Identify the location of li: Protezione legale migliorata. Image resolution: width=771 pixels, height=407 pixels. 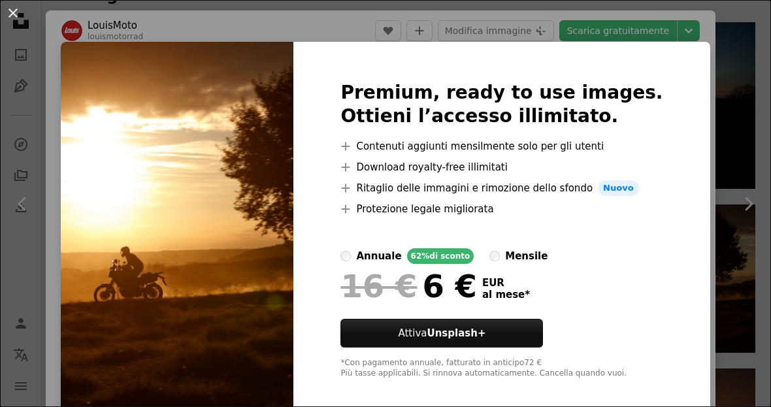
(501, 209).